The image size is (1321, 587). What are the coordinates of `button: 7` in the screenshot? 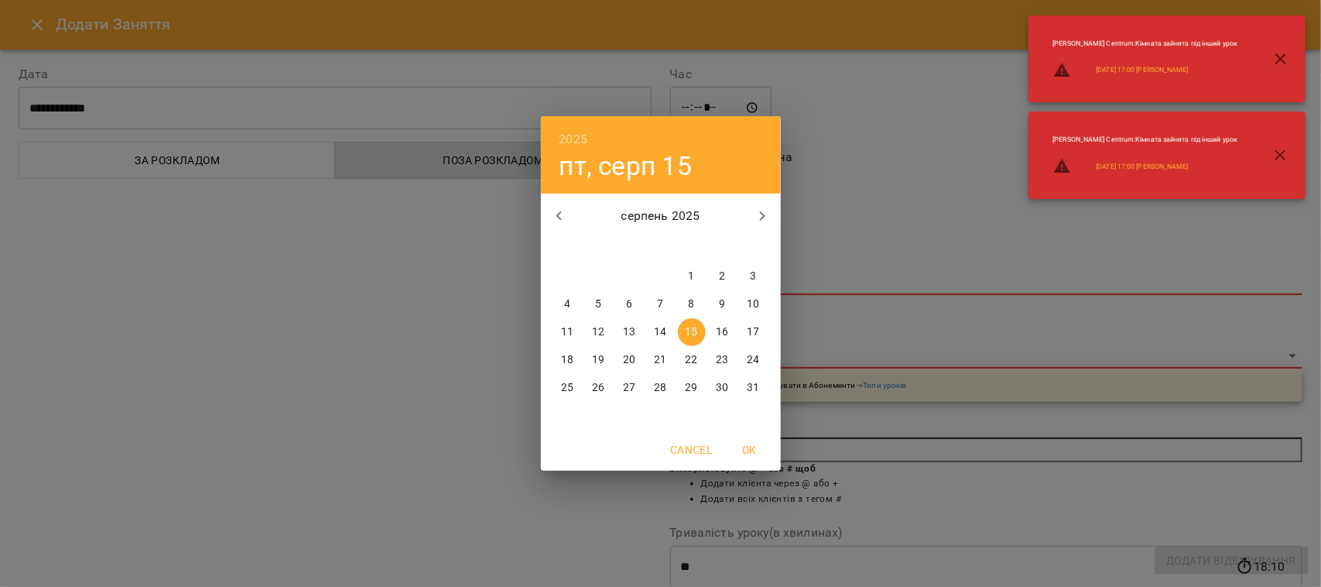 It's located at (661, 304).